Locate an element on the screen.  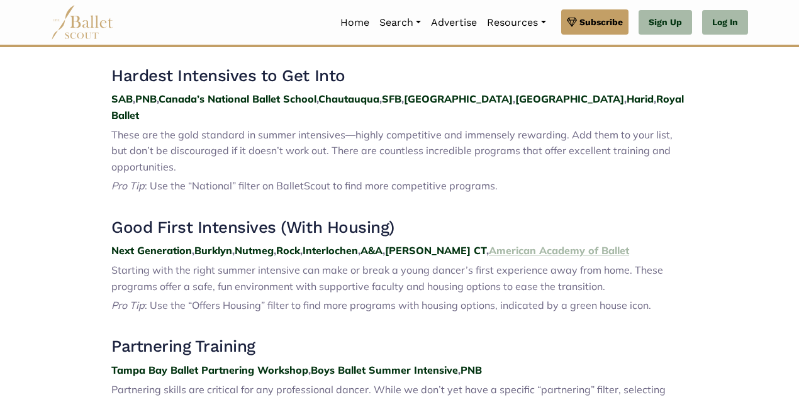
a: Home is located at coordinates (355, 23).